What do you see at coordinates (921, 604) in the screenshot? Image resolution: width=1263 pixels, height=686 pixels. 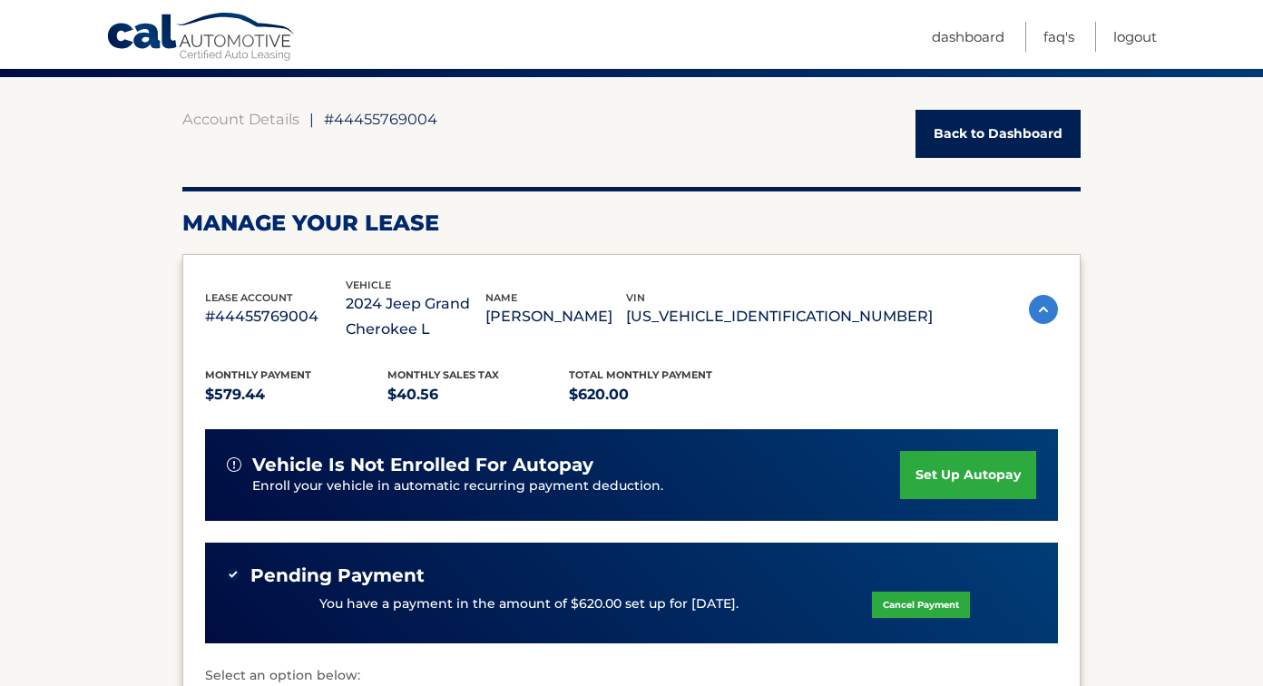 I see `a: Cancel Payment` at bounding box center [921, 604].